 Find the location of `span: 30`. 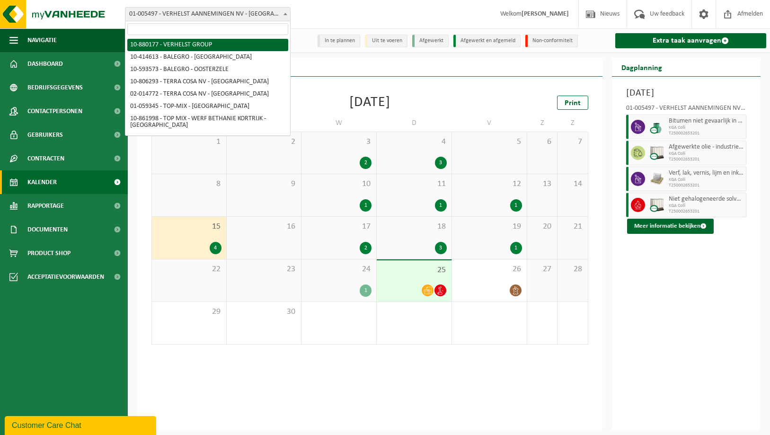

span: 30 is located at coordinates (264, 312).